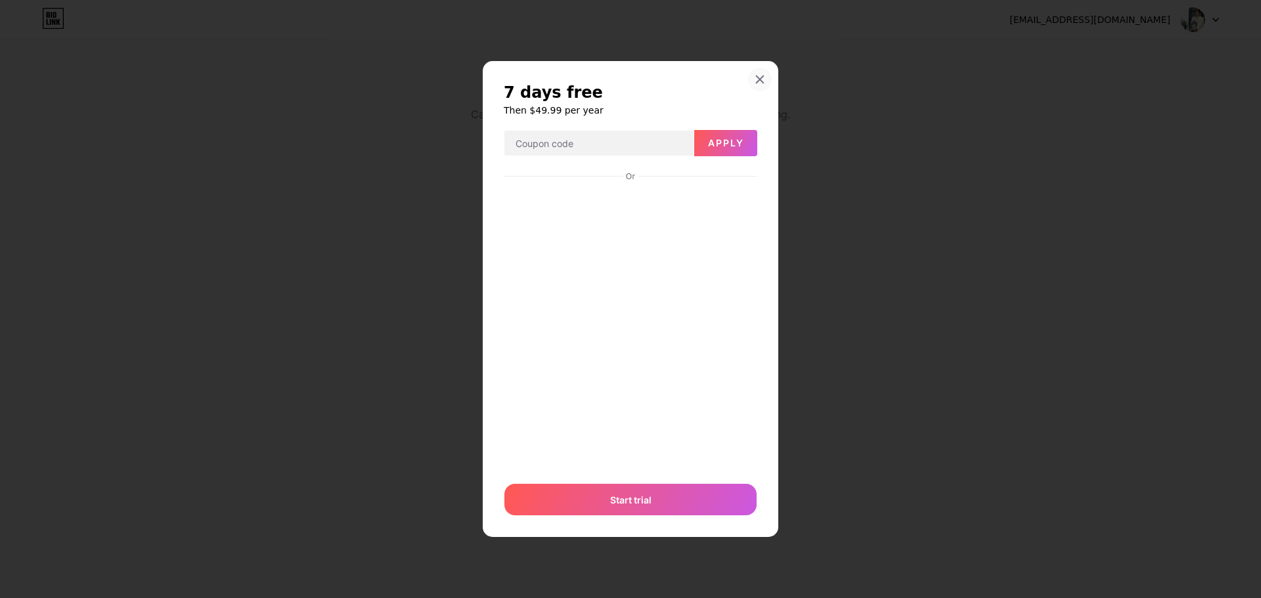  What do you see at coordinates (631, 110) in the screenshot?
I see `h6: Then $49.99 per year` at bounding box center [631, 110].